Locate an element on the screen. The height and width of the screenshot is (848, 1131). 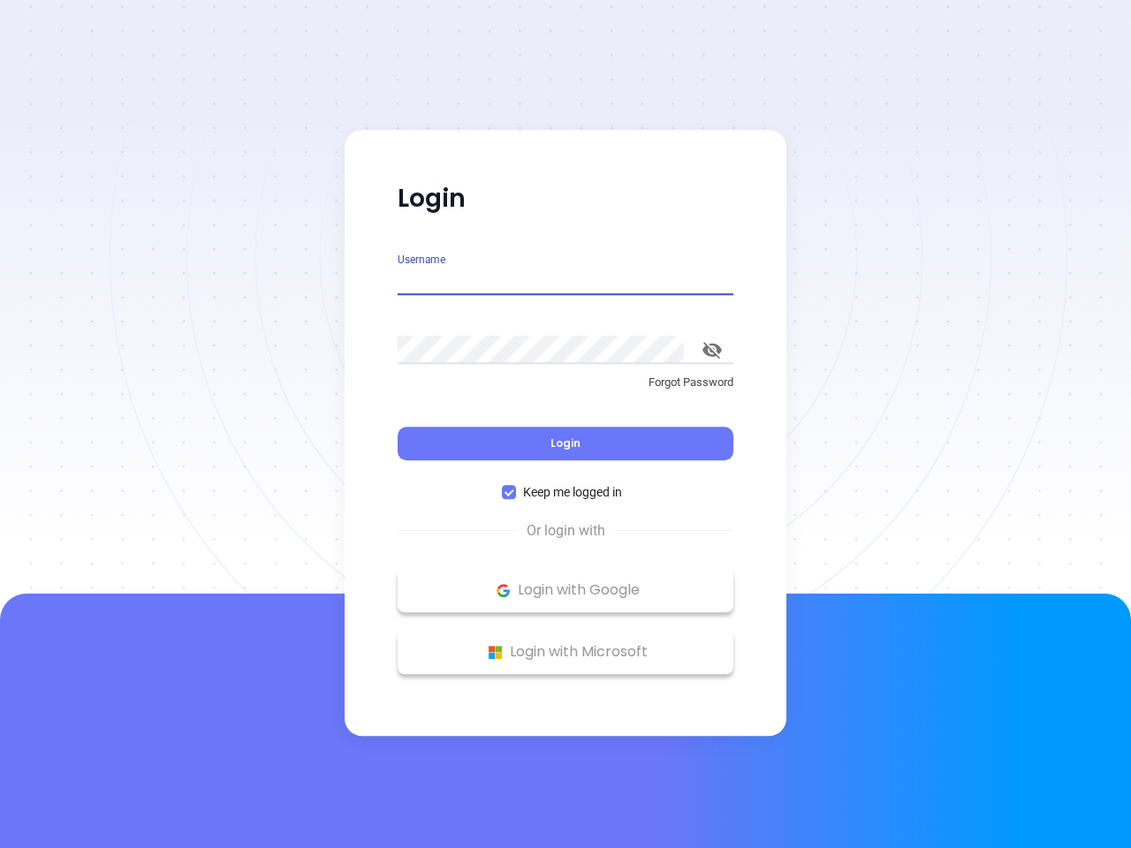
button: toggle password visibility is located at coordinates (712, 350).